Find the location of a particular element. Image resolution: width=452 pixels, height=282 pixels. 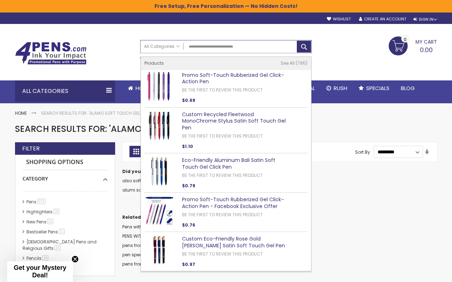

span: See All is located at coordinates (287, 63).